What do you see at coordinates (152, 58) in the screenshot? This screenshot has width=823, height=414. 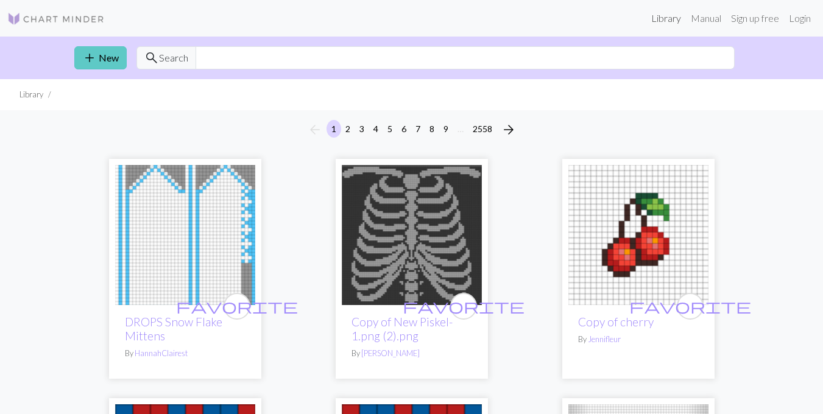 I see `span: search` at bounding box center [152, 58].